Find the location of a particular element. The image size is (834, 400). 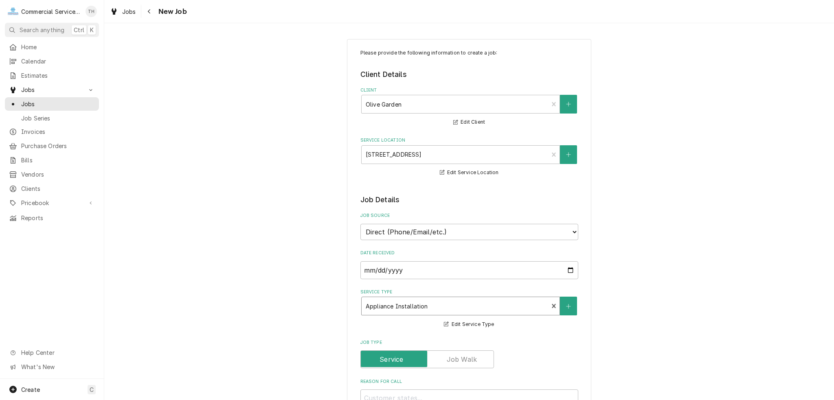

label: Job Source is located at coordinates (469, 216).